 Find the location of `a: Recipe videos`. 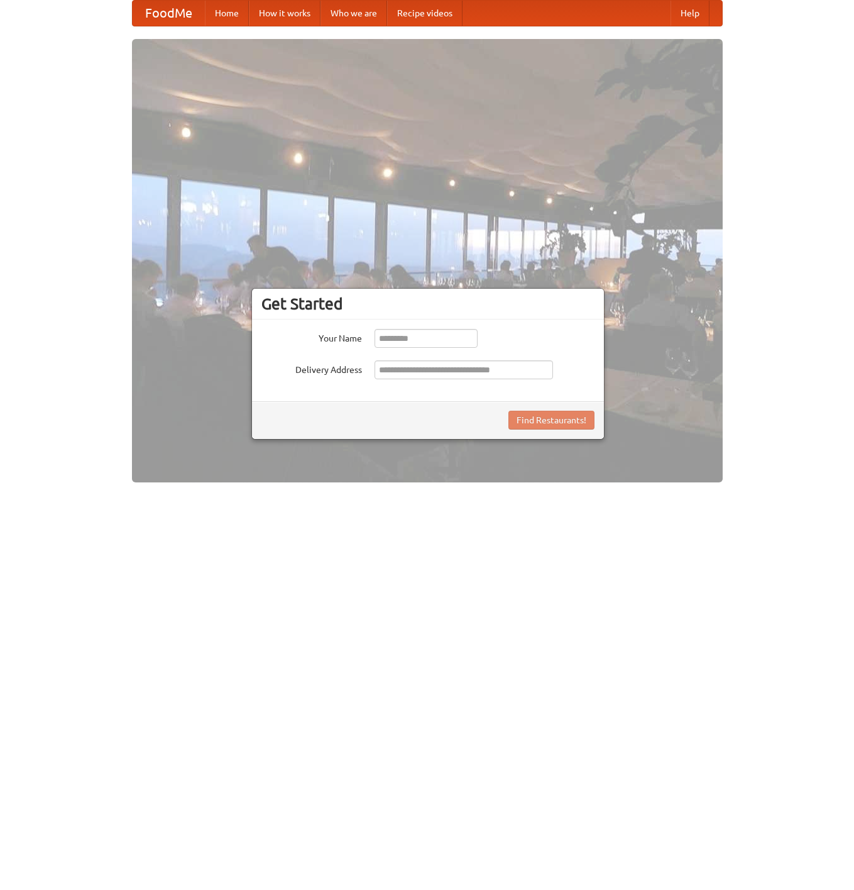

a: Recipe videos is located at coordinates (425, 13).